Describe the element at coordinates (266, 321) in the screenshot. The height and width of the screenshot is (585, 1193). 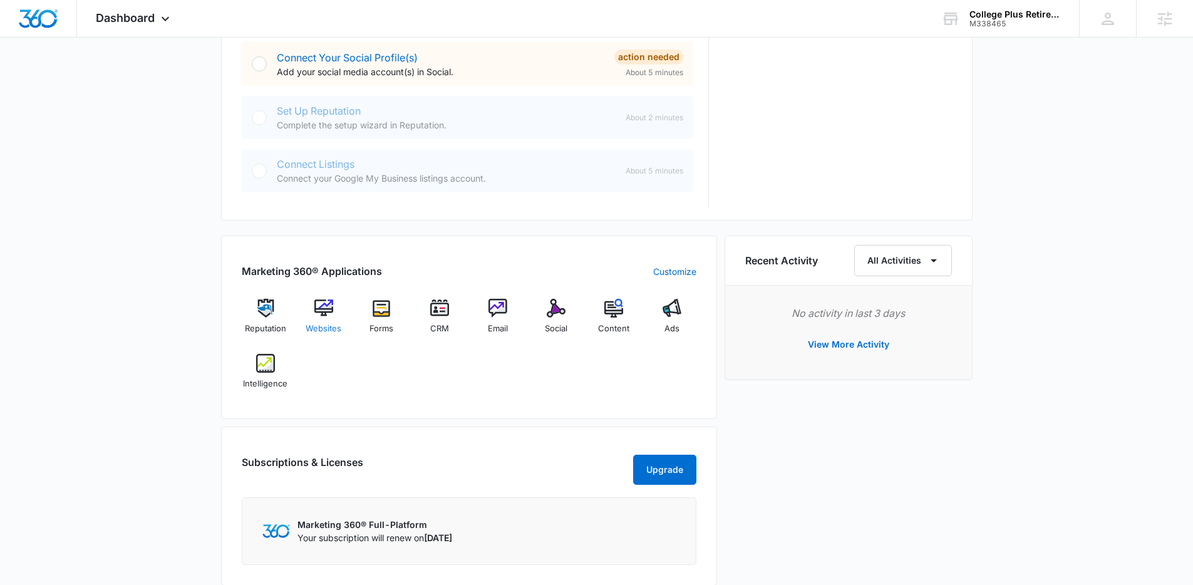
I see `a: Reputation` at that location.